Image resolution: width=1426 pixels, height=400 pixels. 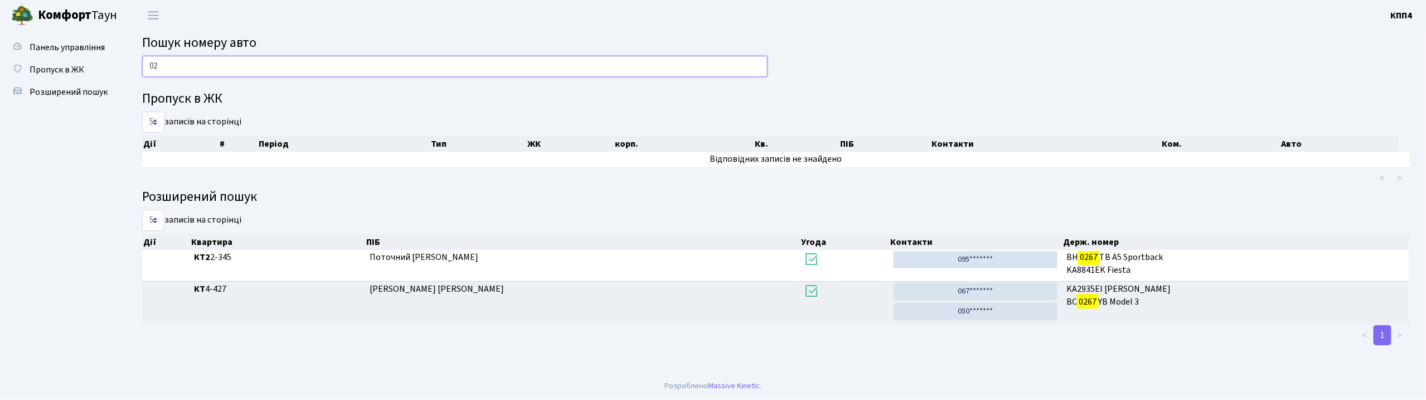 What do you see at coordinates (61, 92) in the screenshot?
I see `a: Розширений пошук` at bounding box center [61, 92].